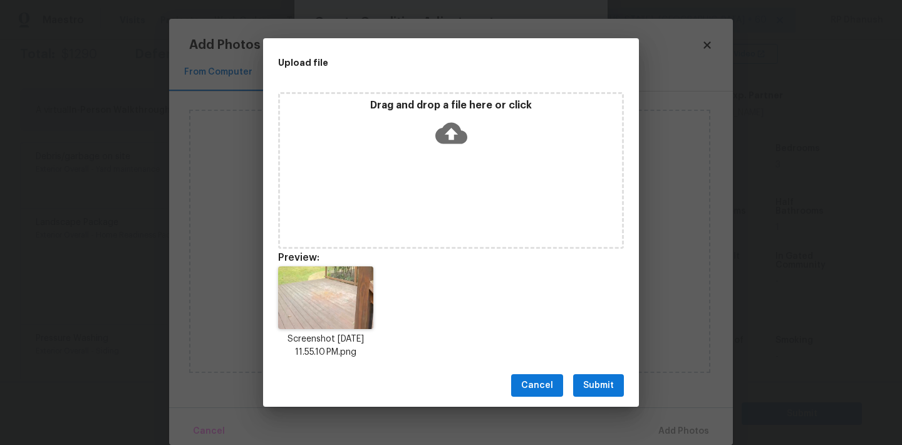  What do you see at coordinates (423, 63) in the screenshot?
I see `h2: Upload file` at bounding box center [423, 63].